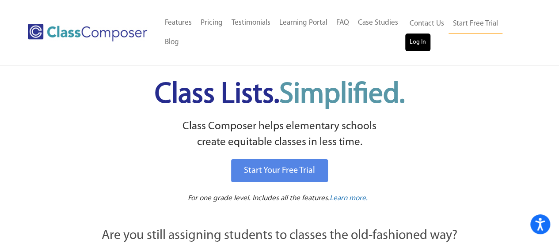 Image resolution: width=559 pixels, height=243 pixels. What do you see at coordinates (212, 23) in the screenshot?
I see `a: Pricing` at bounding box center [212, 23].